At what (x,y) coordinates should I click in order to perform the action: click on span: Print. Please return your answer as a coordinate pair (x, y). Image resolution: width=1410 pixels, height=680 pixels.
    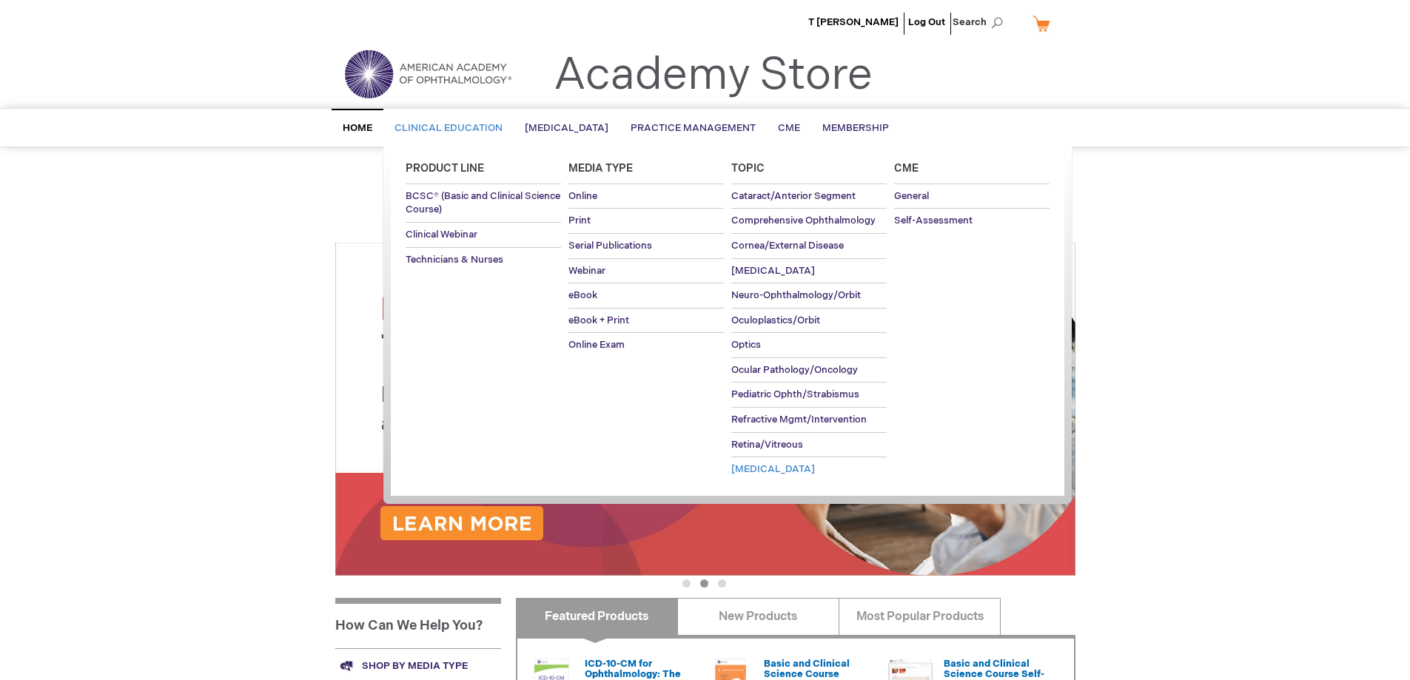
    Looking at the image, I should click on (579, 220).